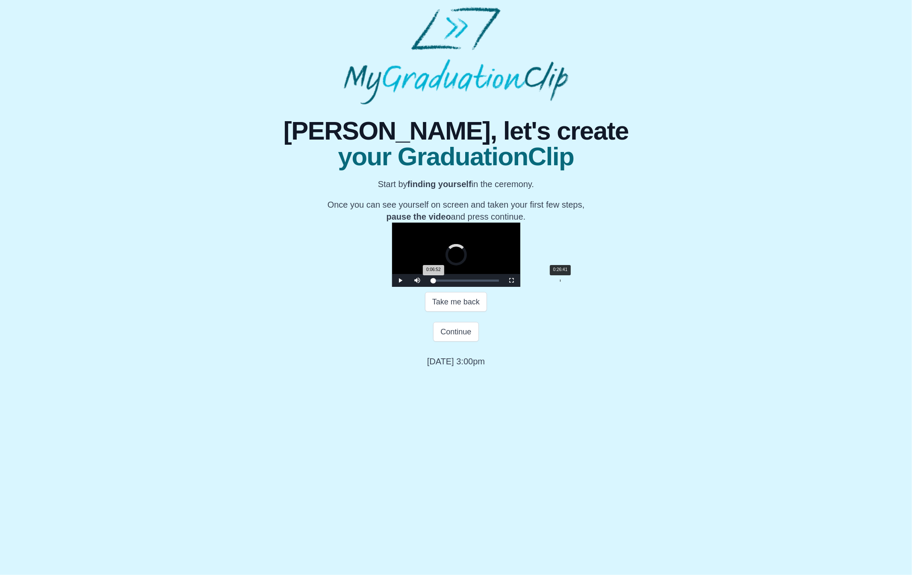 The width and height of the screenshot is (912, 575). Describe the element at coordinates (401, 280) in the screenshot. I see `button: Play` at that location.